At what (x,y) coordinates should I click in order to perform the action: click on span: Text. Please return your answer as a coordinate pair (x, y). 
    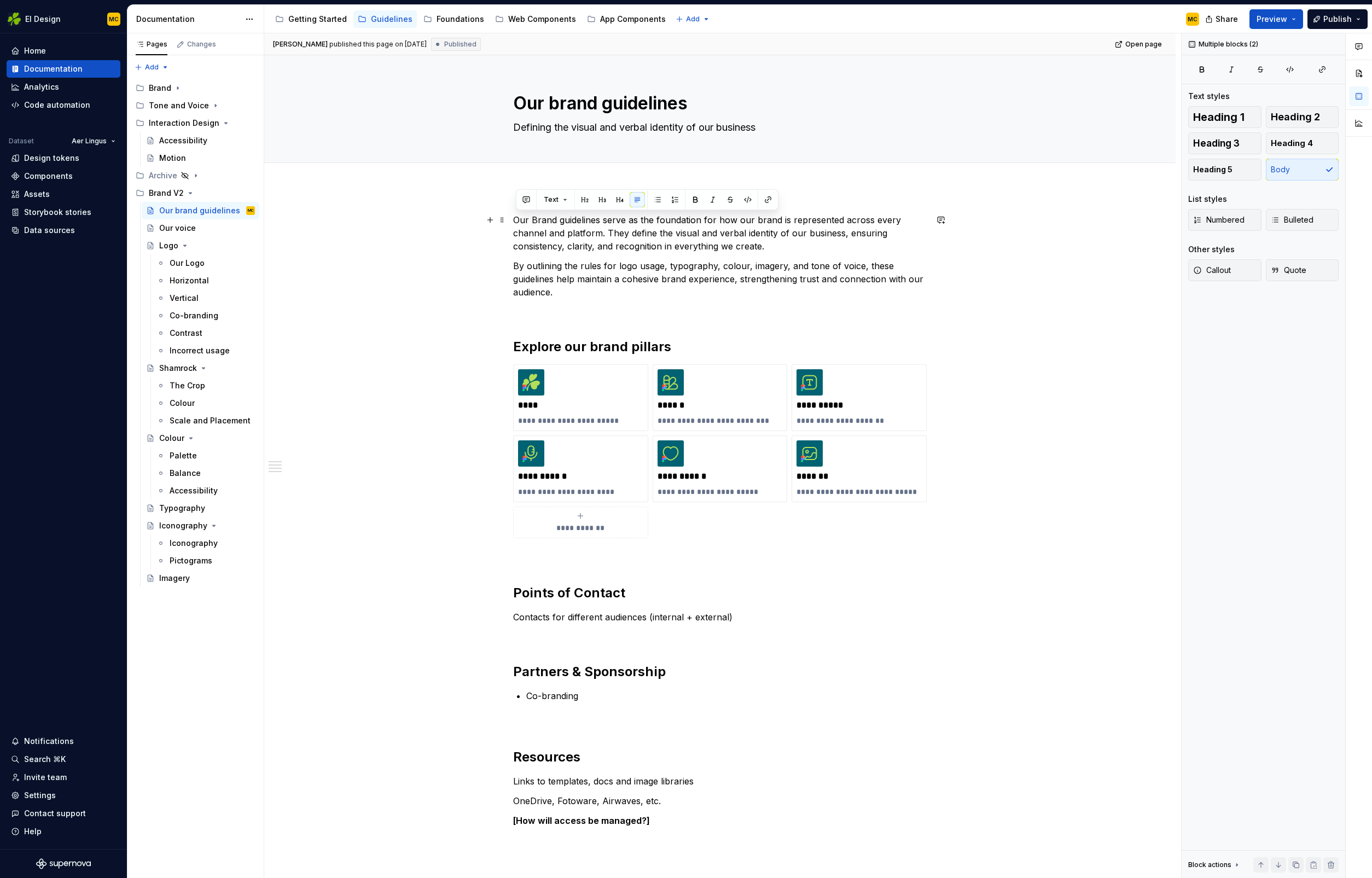
    Looking at the image, I should click on (551, 200).